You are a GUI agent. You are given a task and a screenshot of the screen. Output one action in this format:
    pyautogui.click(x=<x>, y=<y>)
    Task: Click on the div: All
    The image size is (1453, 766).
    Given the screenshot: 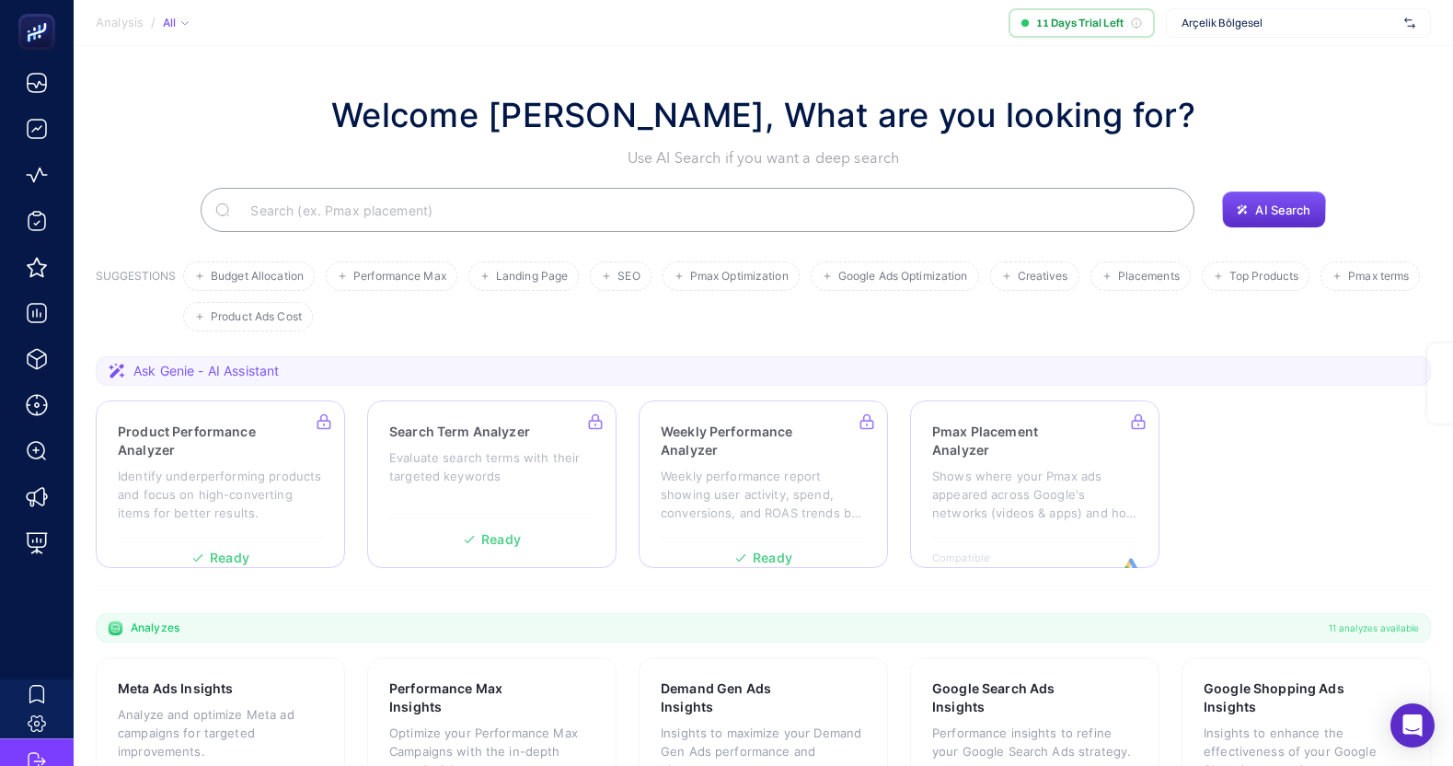 What is the action you would take?
    pyautogui.click(x=176, y=23)
    